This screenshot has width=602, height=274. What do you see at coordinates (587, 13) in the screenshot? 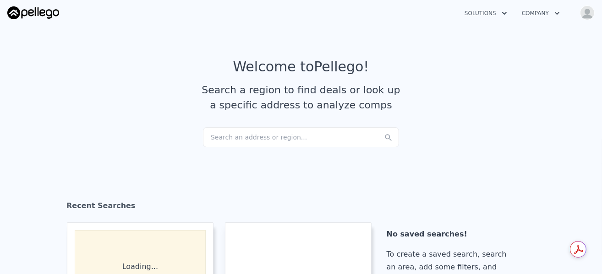
I see `img: avatar` at bounding box center [587, 13].